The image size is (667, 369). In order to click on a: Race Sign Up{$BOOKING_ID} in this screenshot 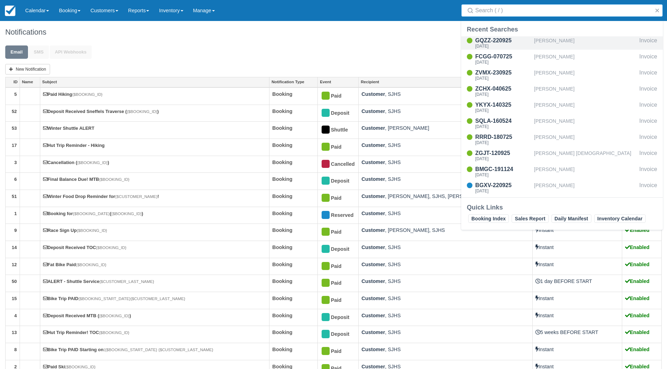, I will do `click(75, 230)`.